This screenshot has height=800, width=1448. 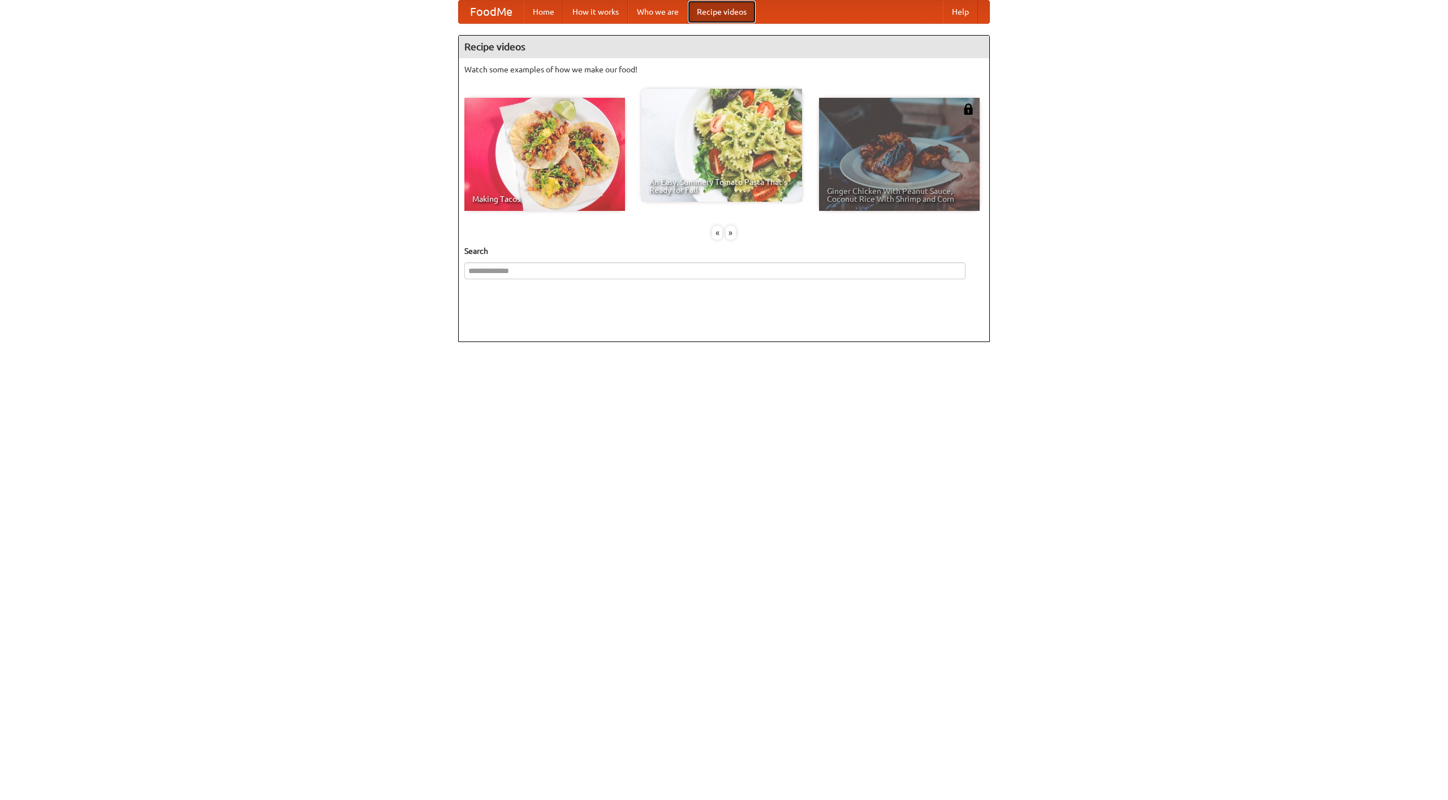 I want to click on a: FoodMe, so click(x=491, y=12).